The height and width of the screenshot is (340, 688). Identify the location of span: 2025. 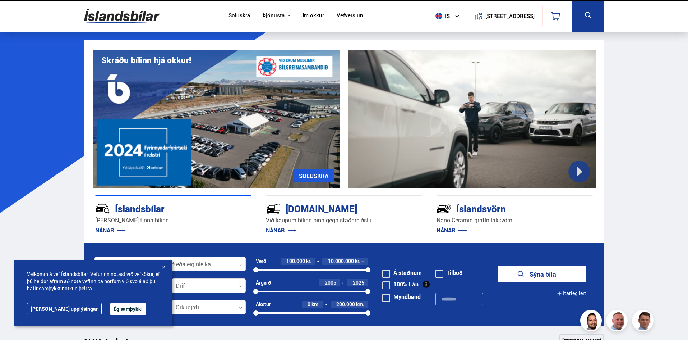
(359, 282).